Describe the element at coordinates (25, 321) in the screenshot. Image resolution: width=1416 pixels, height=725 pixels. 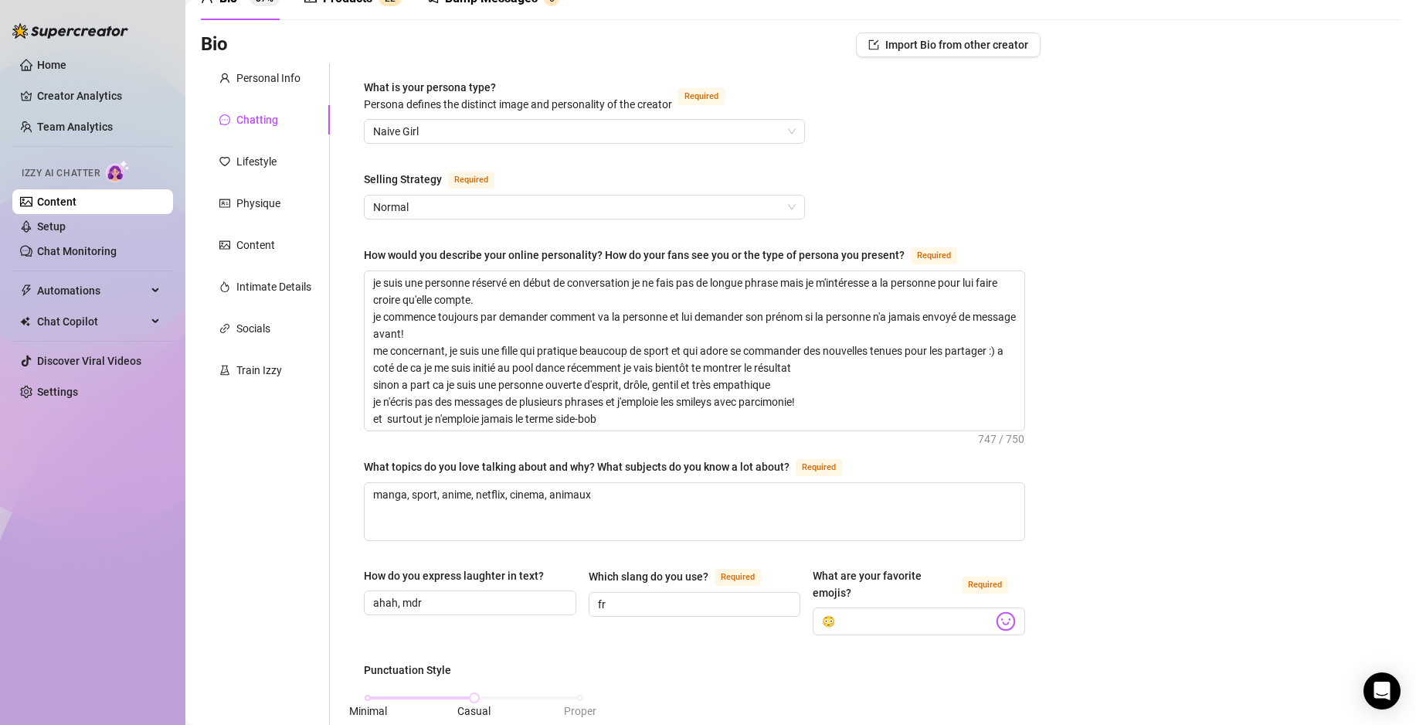
I see `img: Chat Copilot` at that location.